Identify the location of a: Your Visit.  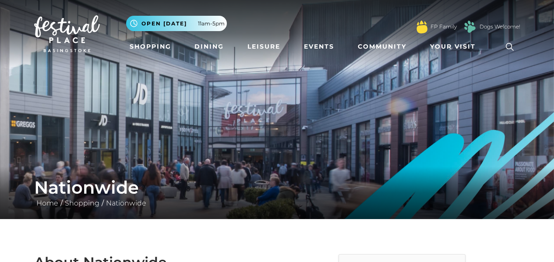
(455, 46).